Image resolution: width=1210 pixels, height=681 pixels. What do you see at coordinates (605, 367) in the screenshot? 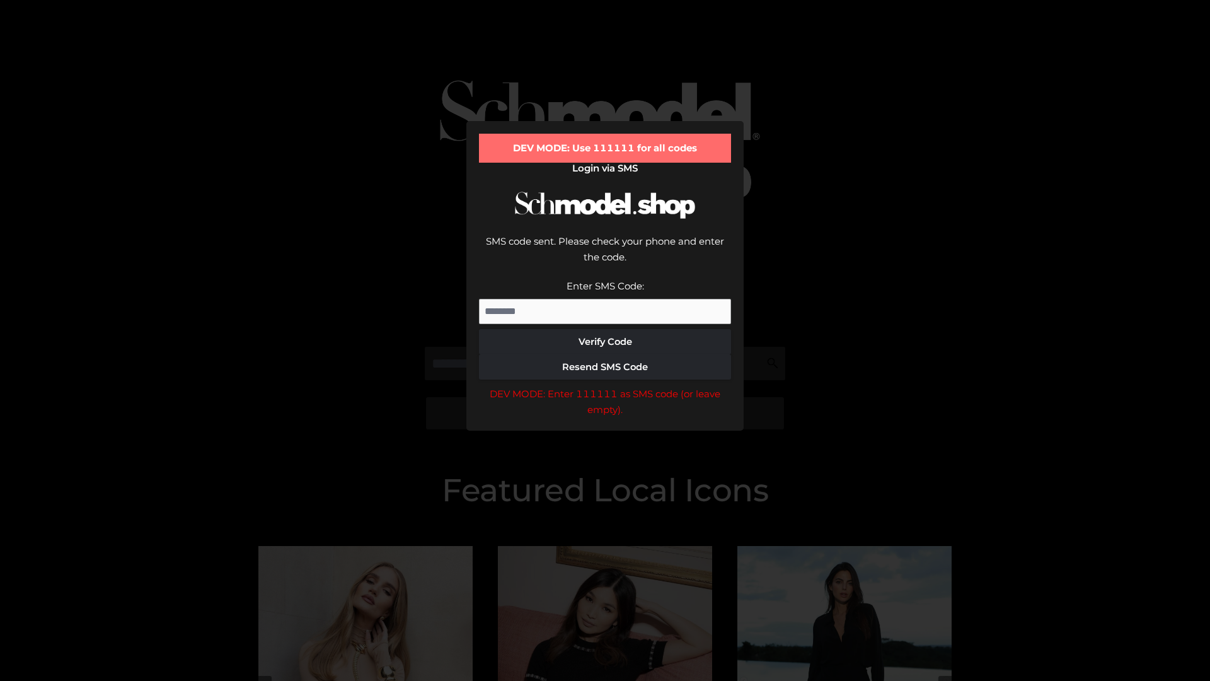
I see `button: Resend SMS Code` at bounding box center [605, 367].